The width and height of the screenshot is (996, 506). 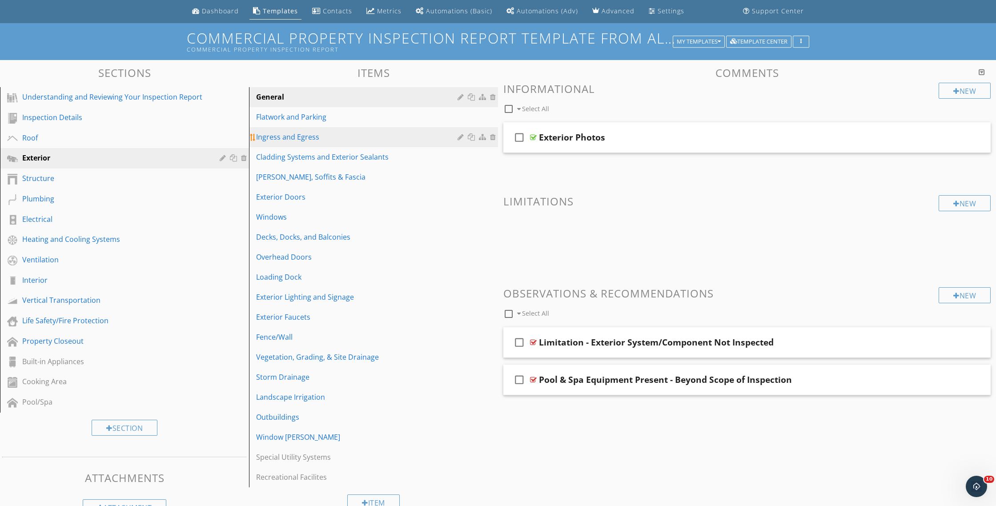 What do you see at coordinates (114, 341) in the screenshot?
I see `div: Property Closeout` at bounding box center [114, 341].